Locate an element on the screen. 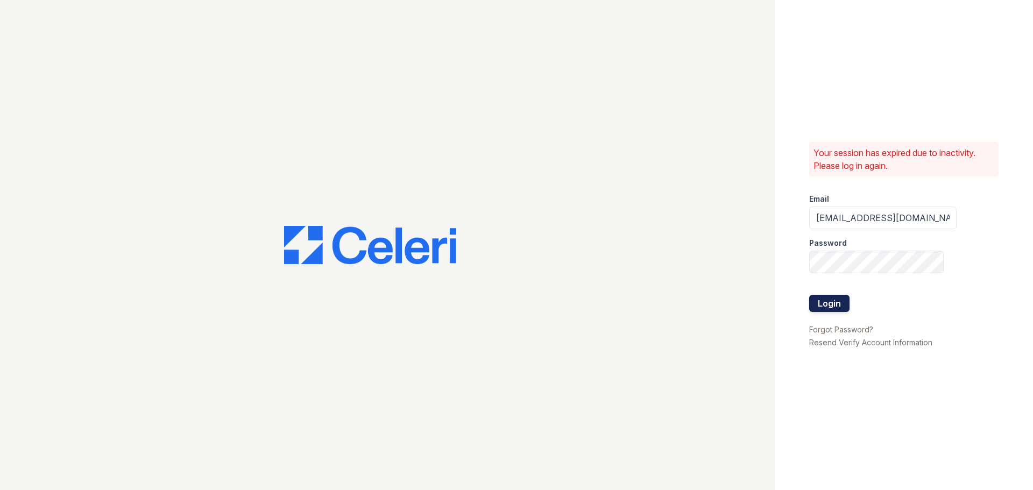 The image size is (1033, 490). img: CE_Logo_Blue-a8612792a0a2168367f1c8372b55b34899dd931a85d93a1a3d3e32e68fde9ad4.png is located at coordinates (370, 245).